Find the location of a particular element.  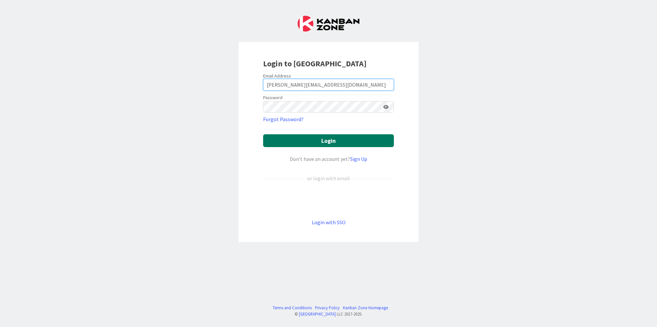

a: Terms and Conditions is located at coordinates (292, 308).